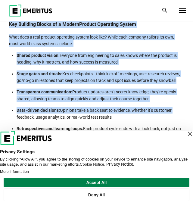  Describe the element at coordinates (108, 24) in the screenshot. I see `b: Product Operating System` at that location.